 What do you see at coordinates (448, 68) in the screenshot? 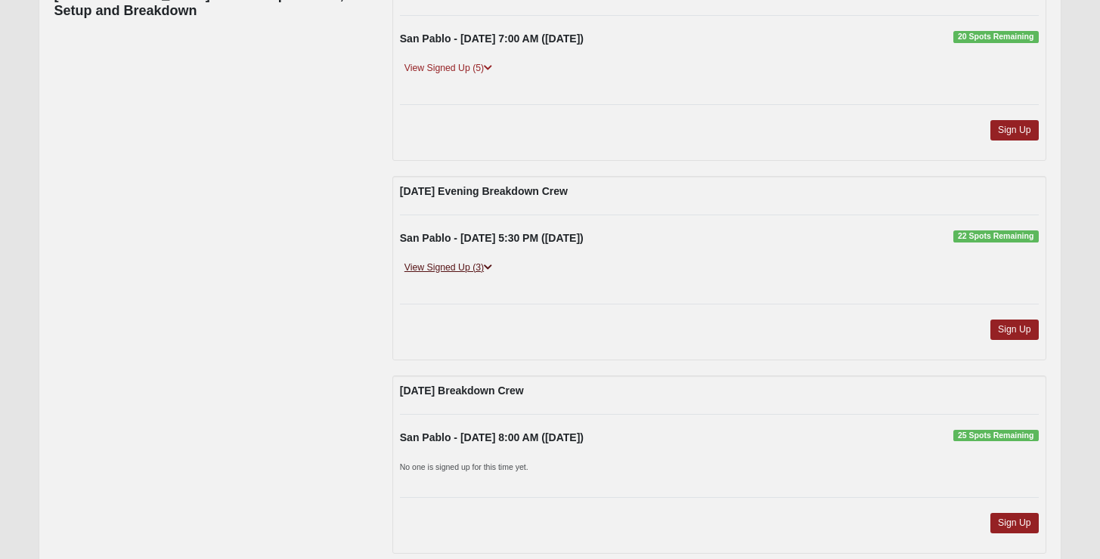
I see `a: View Signed Up (5)` at bounding box center [448, 68].